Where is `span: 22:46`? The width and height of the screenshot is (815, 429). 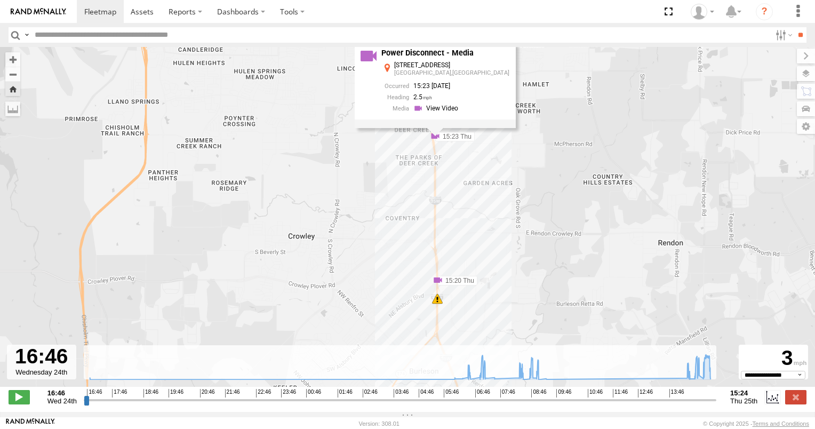 span: 22:46 is located at coordinates (263, 393).